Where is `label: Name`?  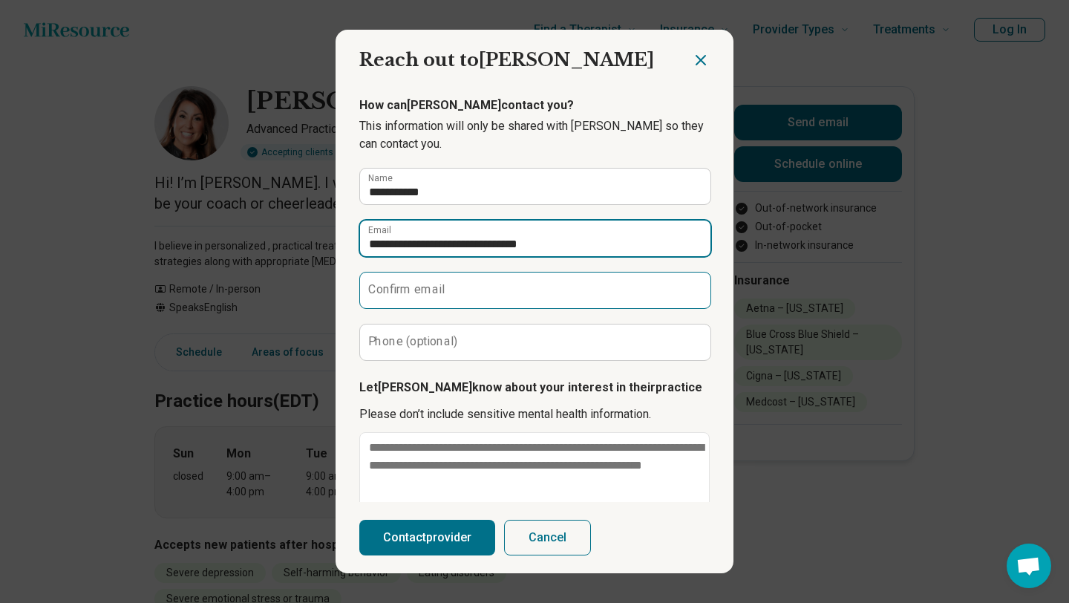
label: Name is located at coordinates (380, 178).